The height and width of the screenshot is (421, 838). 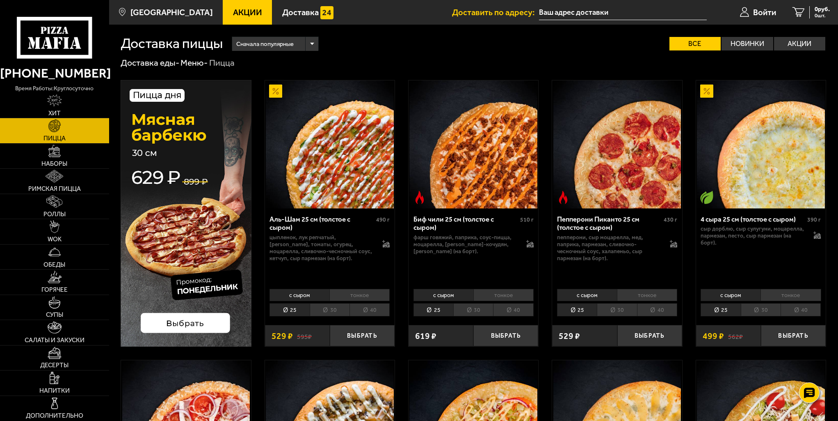 What do you see at coordinates (465, 223) in the screenshot?
I see `div: Биф чили 25 см (толстое с сыром)` at bounding box center [465, 223].